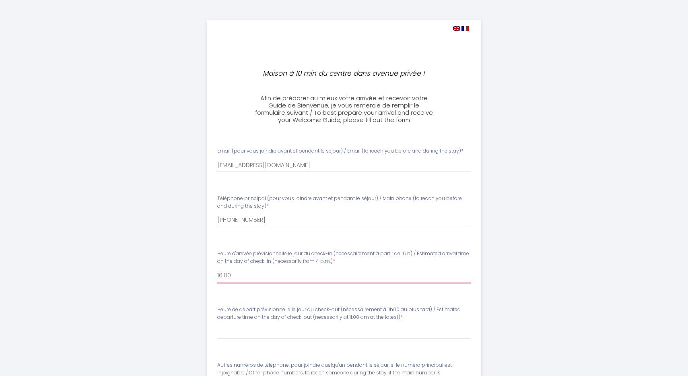 Image resolution: width=688 pixels, height=376 pixels. What do you see at coordinates (344, 313) in the screenshot?
I see `label: Heure de départ prévisionnelle le jour du check-out (nécessairement à 11h00 au plus tard) / Estim...` at bounding box center [344, 313].